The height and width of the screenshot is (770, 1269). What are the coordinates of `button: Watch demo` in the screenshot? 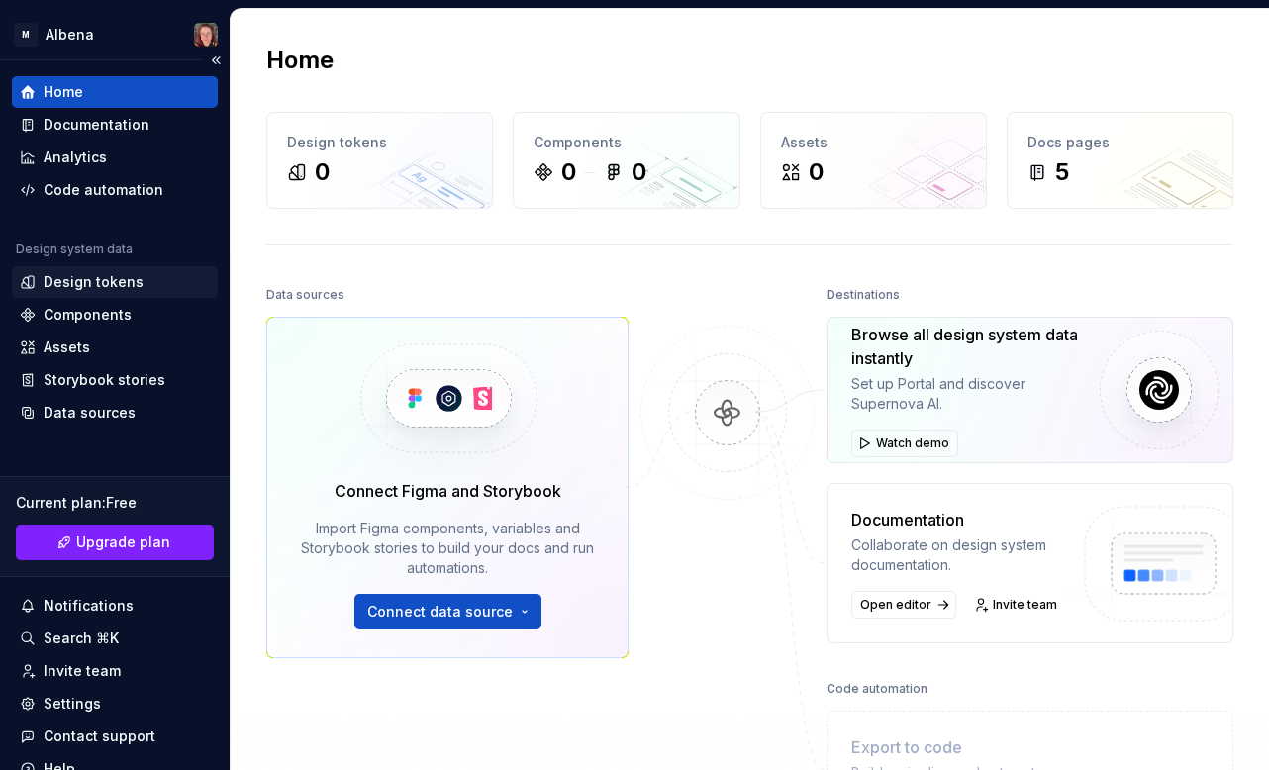 It's located at (905, 444).